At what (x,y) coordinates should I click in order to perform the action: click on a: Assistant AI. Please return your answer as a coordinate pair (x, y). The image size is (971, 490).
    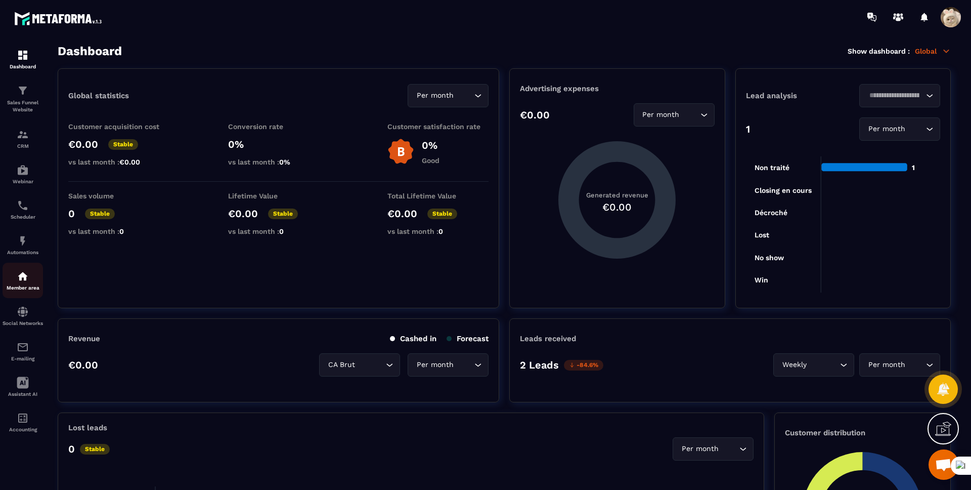
    Looking at the image, I should click on (23, 387).